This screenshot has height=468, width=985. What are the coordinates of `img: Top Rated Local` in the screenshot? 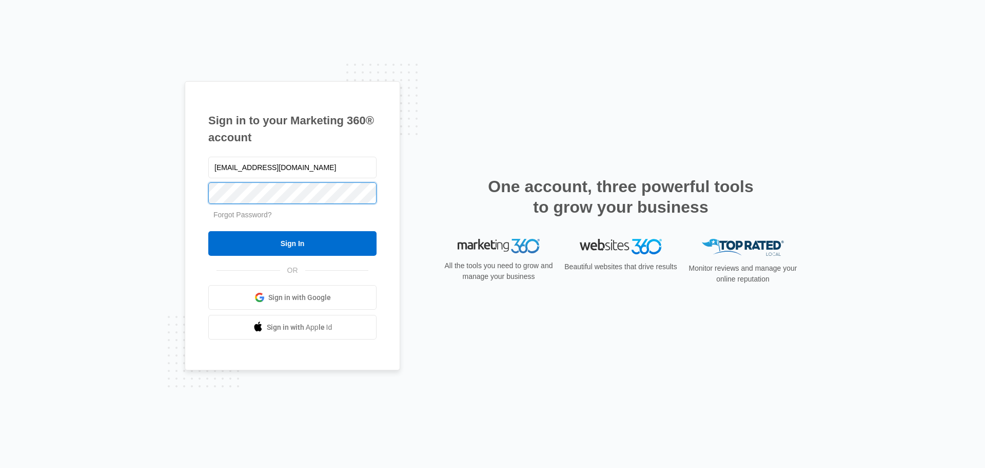 It's located at (743, 247).